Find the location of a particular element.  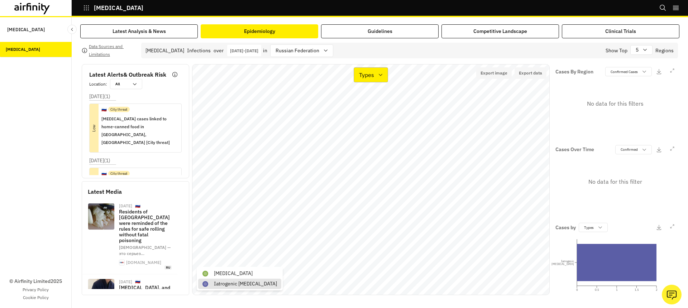

div: Latest Analysis & News is located at coordinates (139, 31).